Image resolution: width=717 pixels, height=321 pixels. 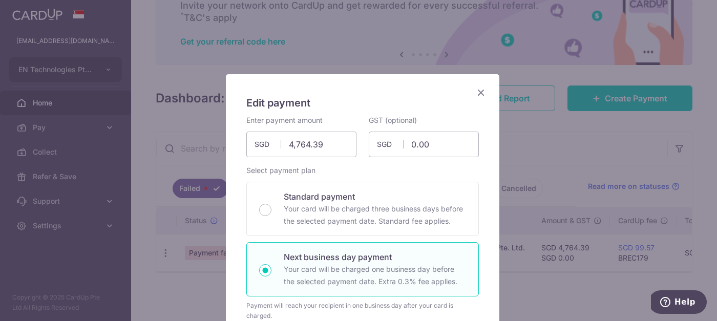 I want to click on p: Your card will be charged one business day before the selected payment date. Extra 0.3% fee applies., so click(x=375, y=275).